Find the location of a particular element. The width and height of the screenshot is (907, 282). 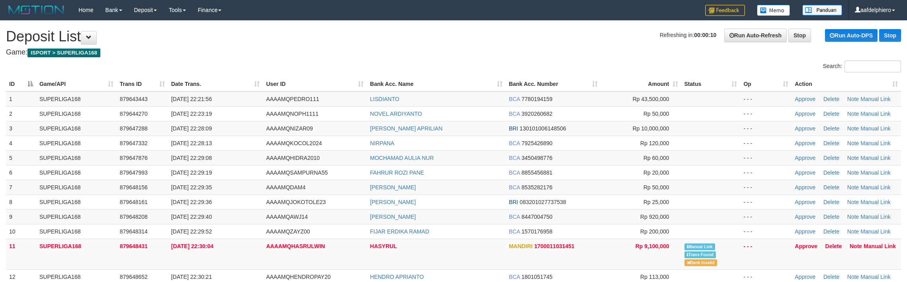

span: Copy 7925426890 to clipboard is located at coordinates (537, 143).